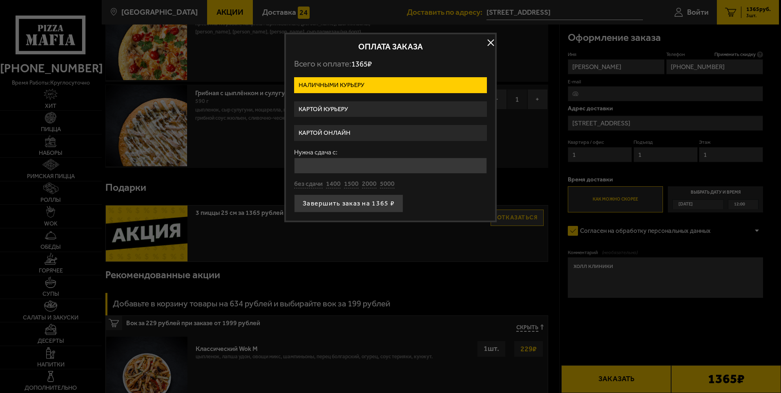  Describe the element at coordinates (387, 184) in the screenshot. I see `button: 5000` at that location.